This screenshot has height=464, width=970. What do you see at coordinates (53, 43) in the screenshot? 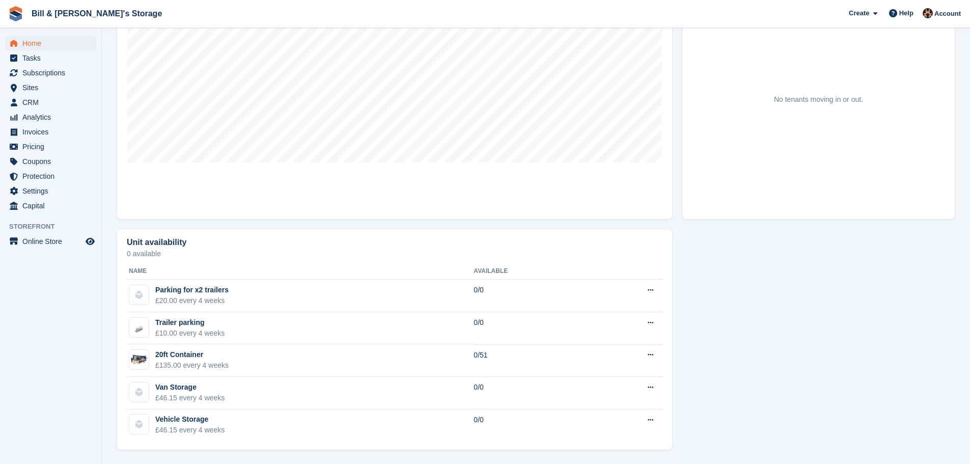
I see `span: Home` at bounding box center [53, 43].